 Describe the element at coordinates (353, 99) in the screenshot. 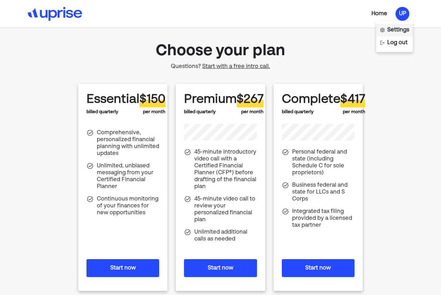

I see `div: $417` at that location.